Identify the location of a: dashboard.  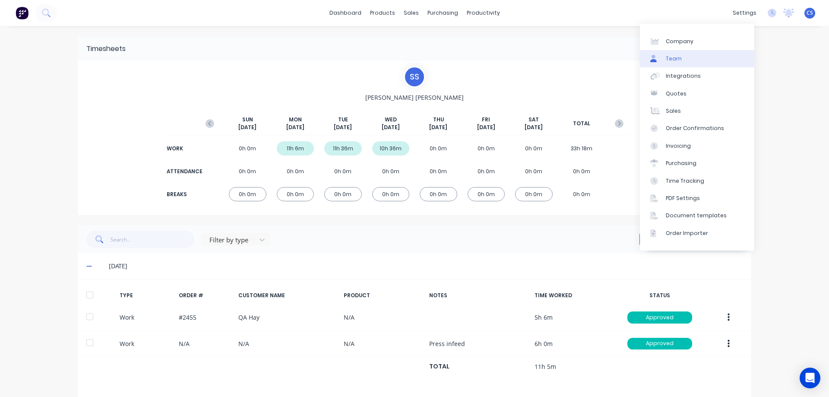
(345, 13).